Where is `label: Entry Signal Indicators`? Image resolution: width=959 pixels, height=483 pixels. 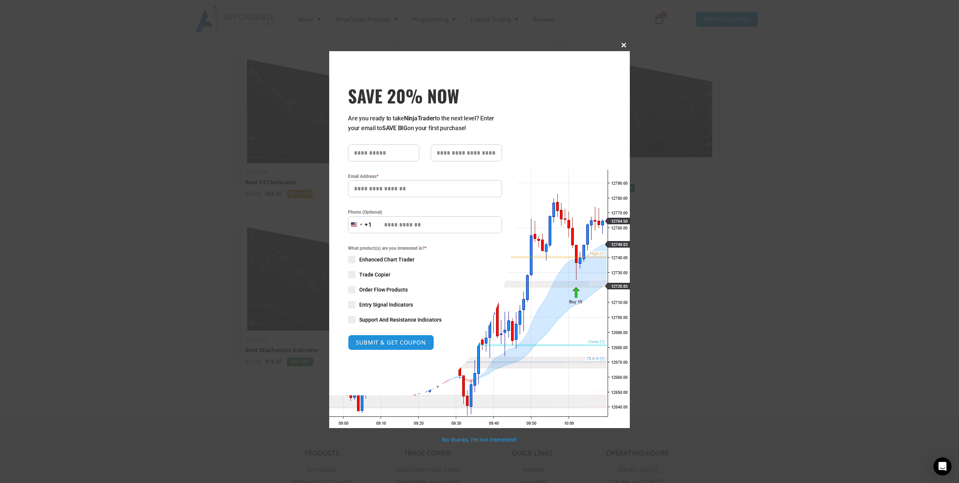 label: Entry Signal Indicators is located at coordinates (425, 304).